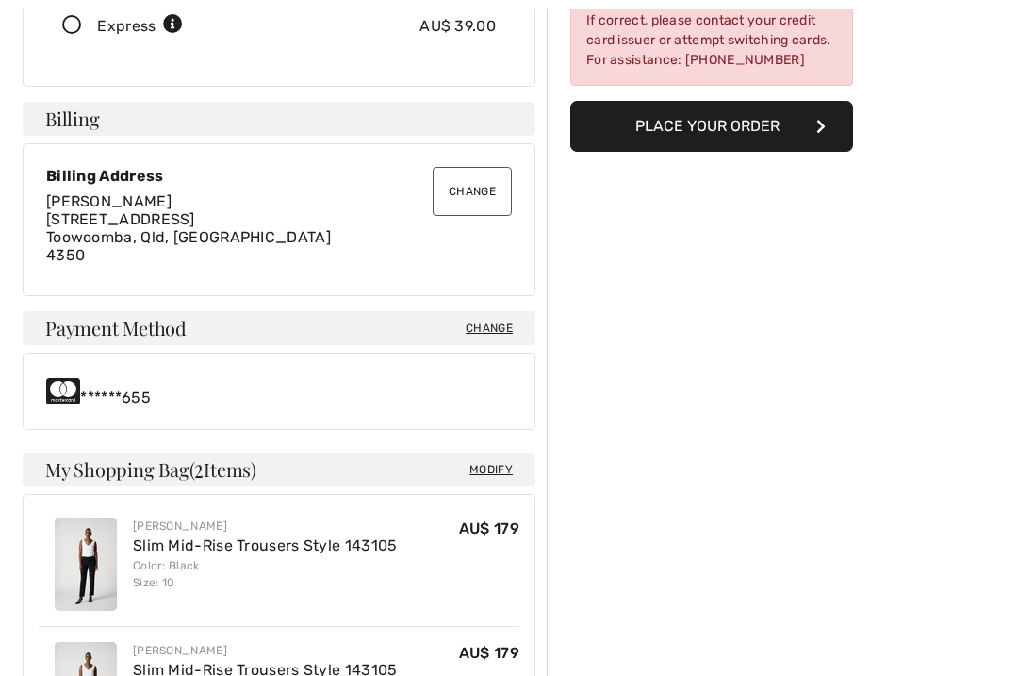  I want to click on h4: My Shopping Bag, so click(279, 470).